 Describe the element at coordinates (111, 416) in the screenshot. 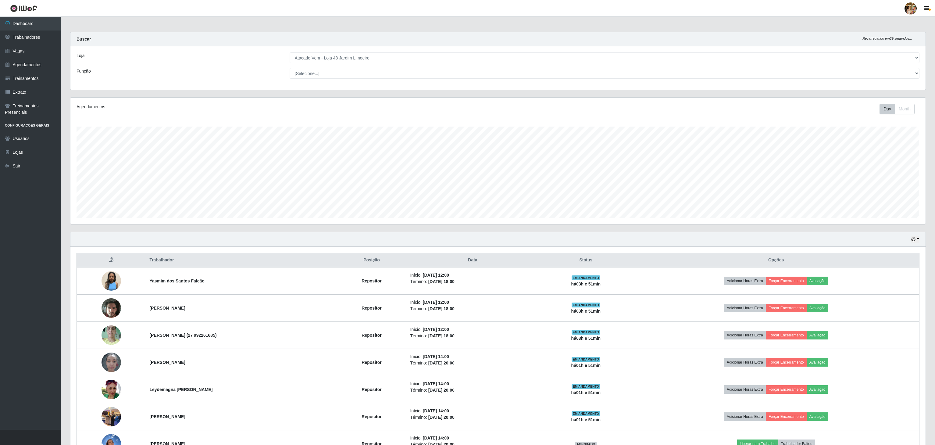

I see `img: 1755095833793.jpeg` at that location.